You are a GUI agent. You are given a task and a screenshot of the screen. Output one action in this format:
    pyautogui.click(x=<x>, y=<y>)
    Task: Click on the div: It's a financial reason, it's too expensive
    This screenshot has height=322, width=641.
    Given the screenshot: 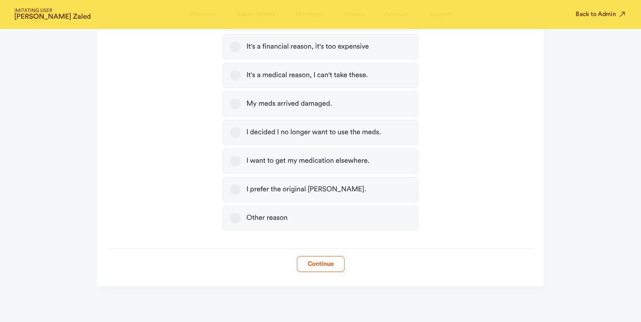 What is the action you would take?
    pyautogui.click(x=307, y=47)
    